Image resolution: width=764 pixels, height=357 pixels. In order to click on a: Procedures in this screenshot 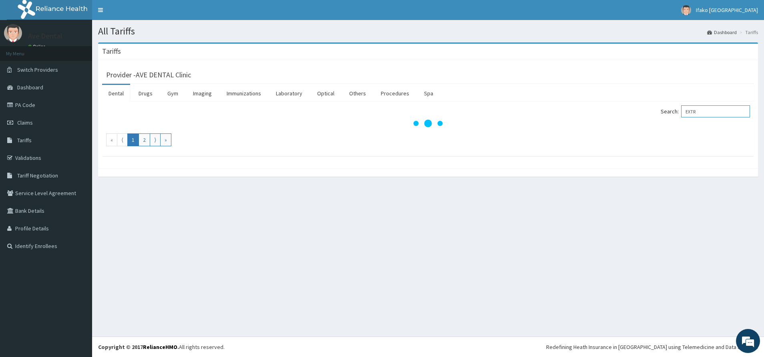, I will do `click(395, 93)`.